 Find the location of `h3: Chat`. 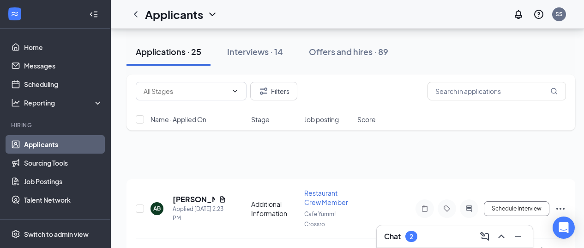

h3: Chat is located at coordinates (393, 236).